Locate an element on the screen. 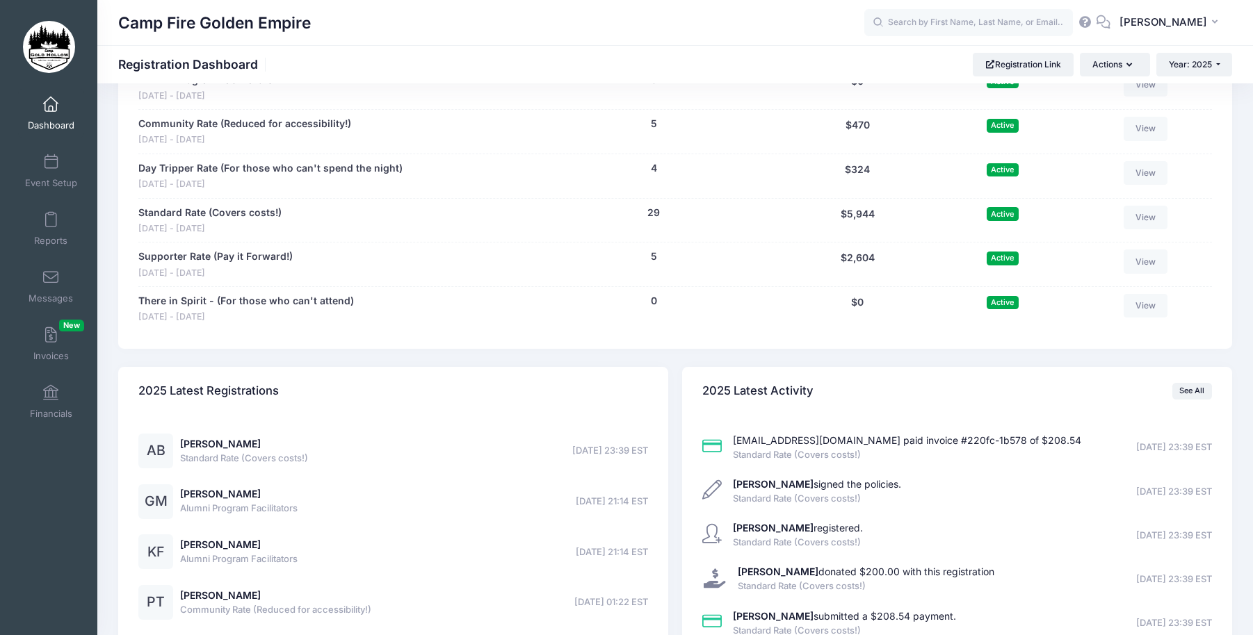 Image resolution: width=1253 pixels, height=635 pixels. span: Event Setup is located at coordinates (51, 183).